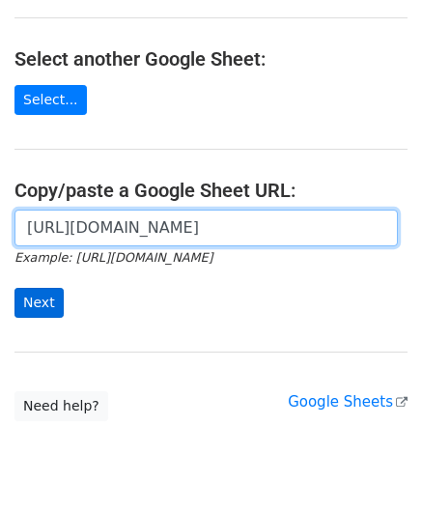 Image resolution: width=422 pixels, height=511 pixels. What do you see at coordinates (50, 100) in the screenshot?
I see `a: Select...` at bounding box center [50, 100].